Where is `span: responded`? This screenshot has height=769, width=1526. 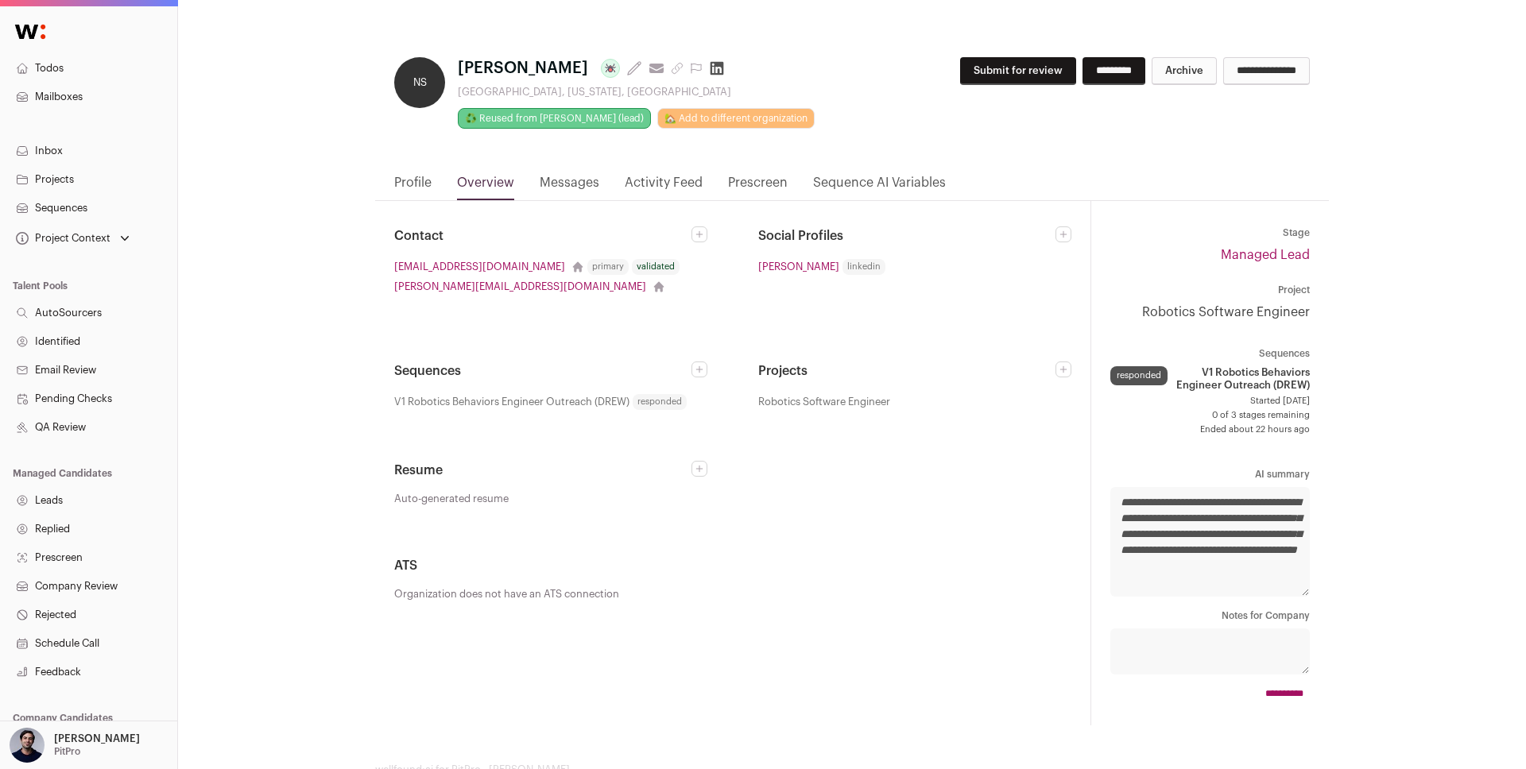
span: responded is located at coordinates (660, 402).